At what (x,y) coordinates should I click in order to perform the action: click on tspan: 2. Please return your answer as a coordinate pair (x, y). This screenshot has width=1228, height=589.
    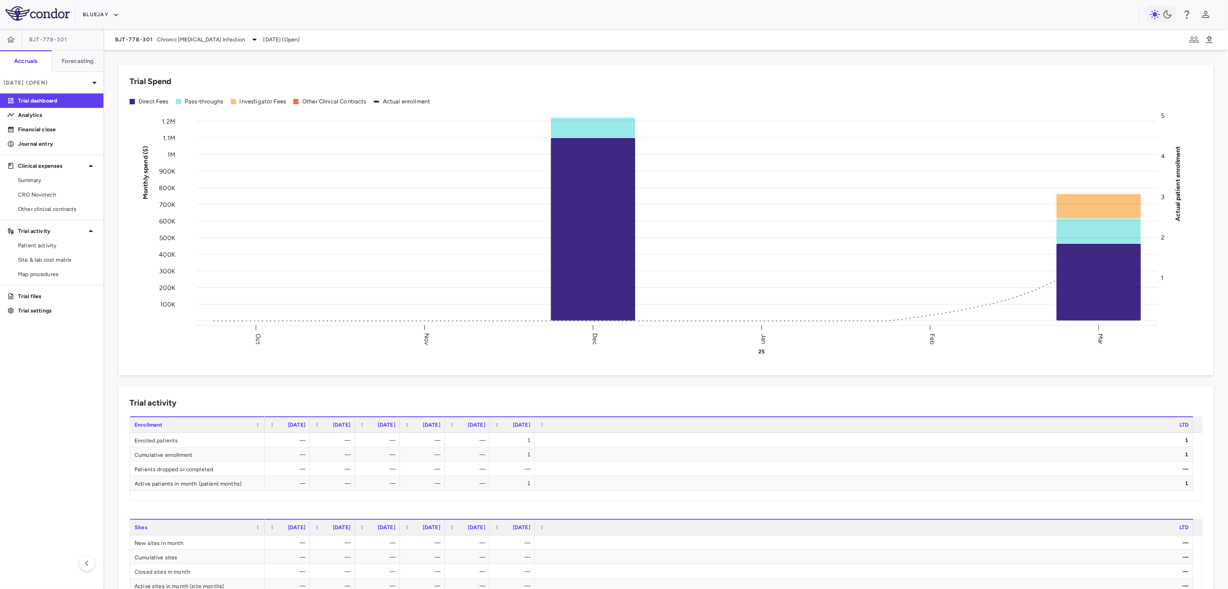
    Looking at the image, I should click on (1163, 237).